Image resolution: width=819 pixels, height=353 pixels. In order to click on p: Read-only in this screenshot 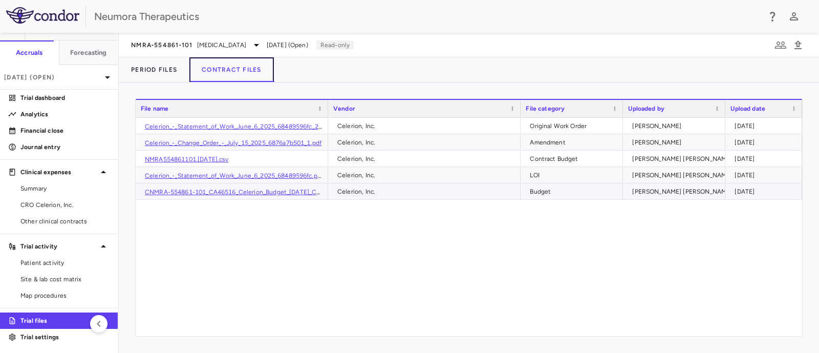, I will do `click(335, 45)`.